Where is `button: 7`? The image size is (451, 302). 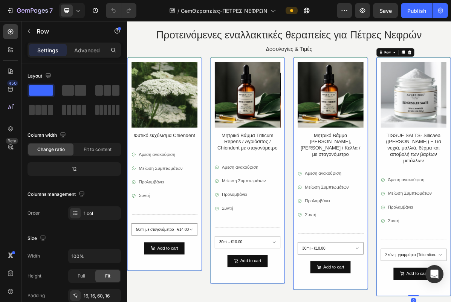 button: 7 is located at coordinates (29, 11).